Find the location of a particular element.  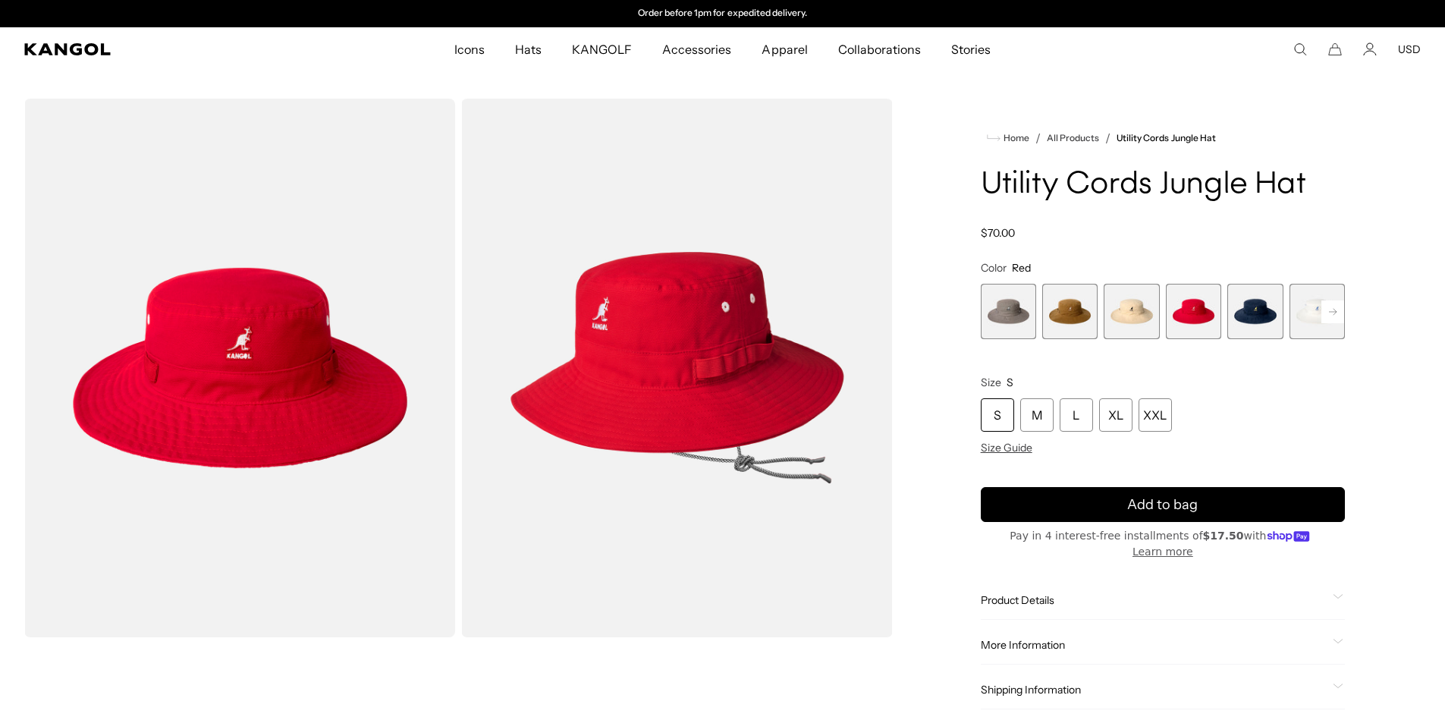

label: Off White is located at coordinates (1316, 311).